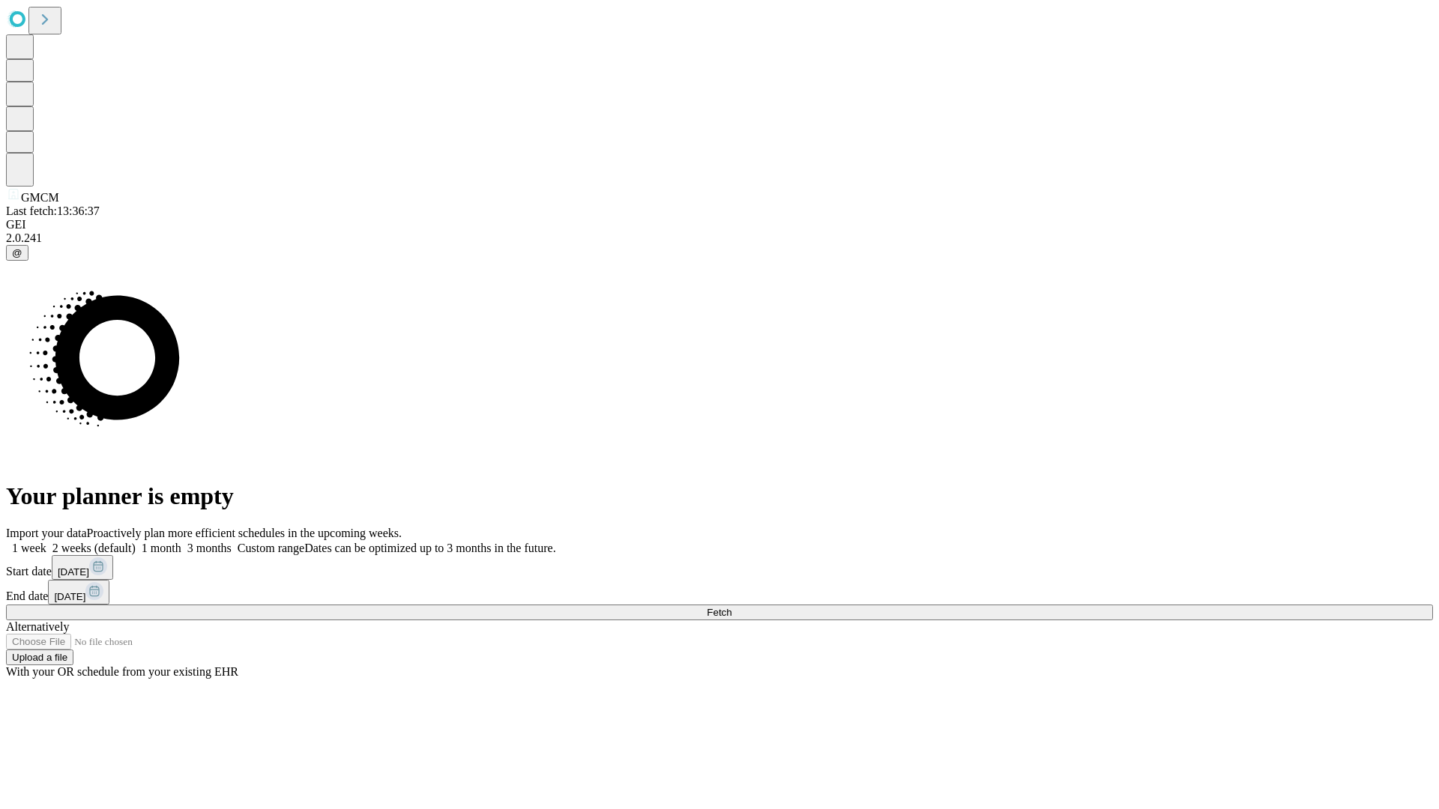  I want to click on span: Import your data, so click(46, 533).